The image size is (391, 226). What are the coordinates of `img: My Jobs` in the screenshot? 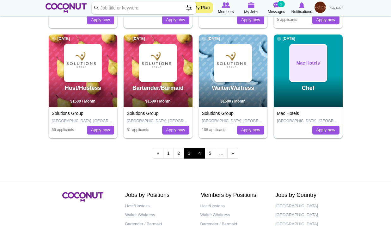 It's located at (251, 5).